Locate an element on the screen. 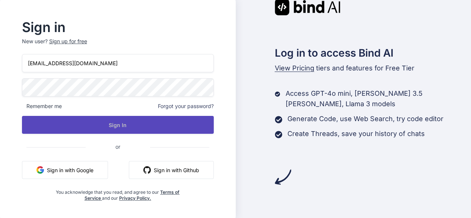 This screenshot has height=218, width=471. p: New user? is located at coordinates (118, 46).